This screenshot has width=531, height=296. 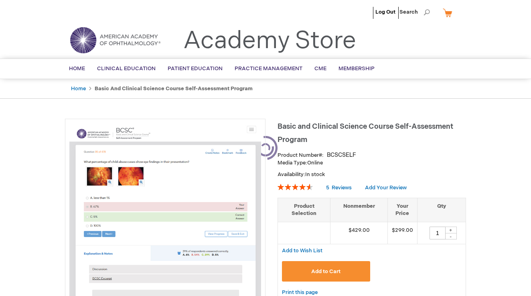 I want to click on span: Basic and Clinical Science Course Self-Assessment Program, so click(x=365, y=133).